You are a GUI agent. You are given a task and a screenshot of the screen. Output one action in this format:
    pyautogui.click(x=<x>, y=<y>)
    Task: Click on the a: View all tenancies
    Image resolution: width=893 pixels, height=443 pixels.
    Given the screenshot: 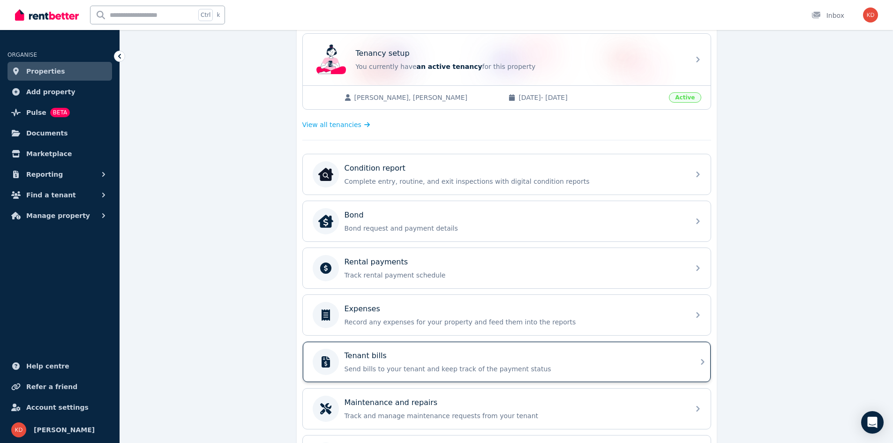 What is the action you would take?
    pyautogui.click(x=336, y=125)
    